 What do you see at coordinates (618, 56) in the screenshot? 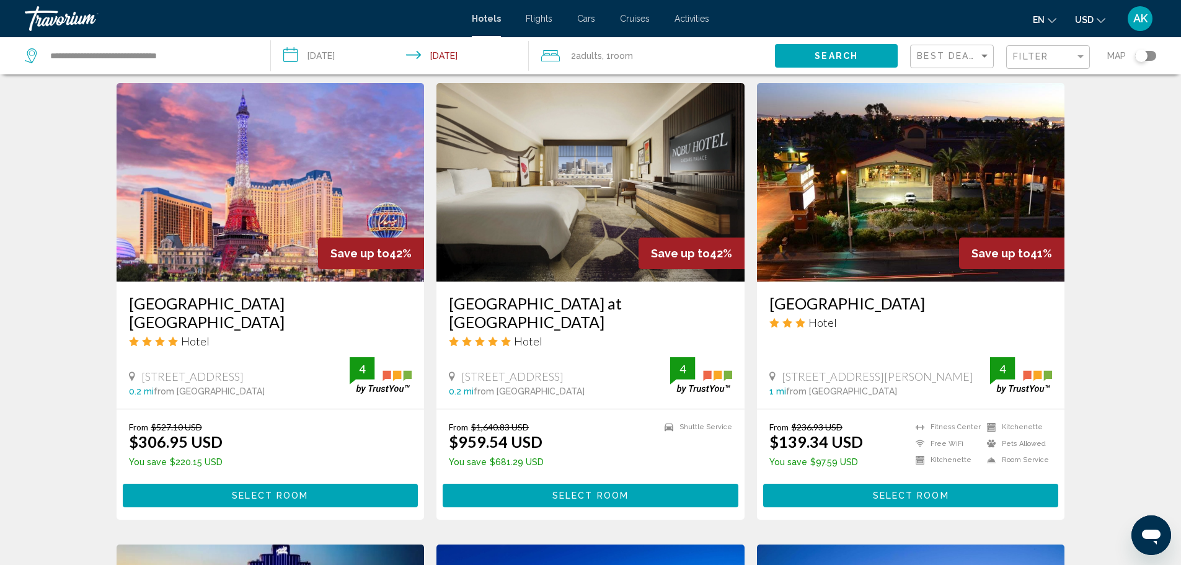
I see `span: , 1` at bounding box center [618, 56].